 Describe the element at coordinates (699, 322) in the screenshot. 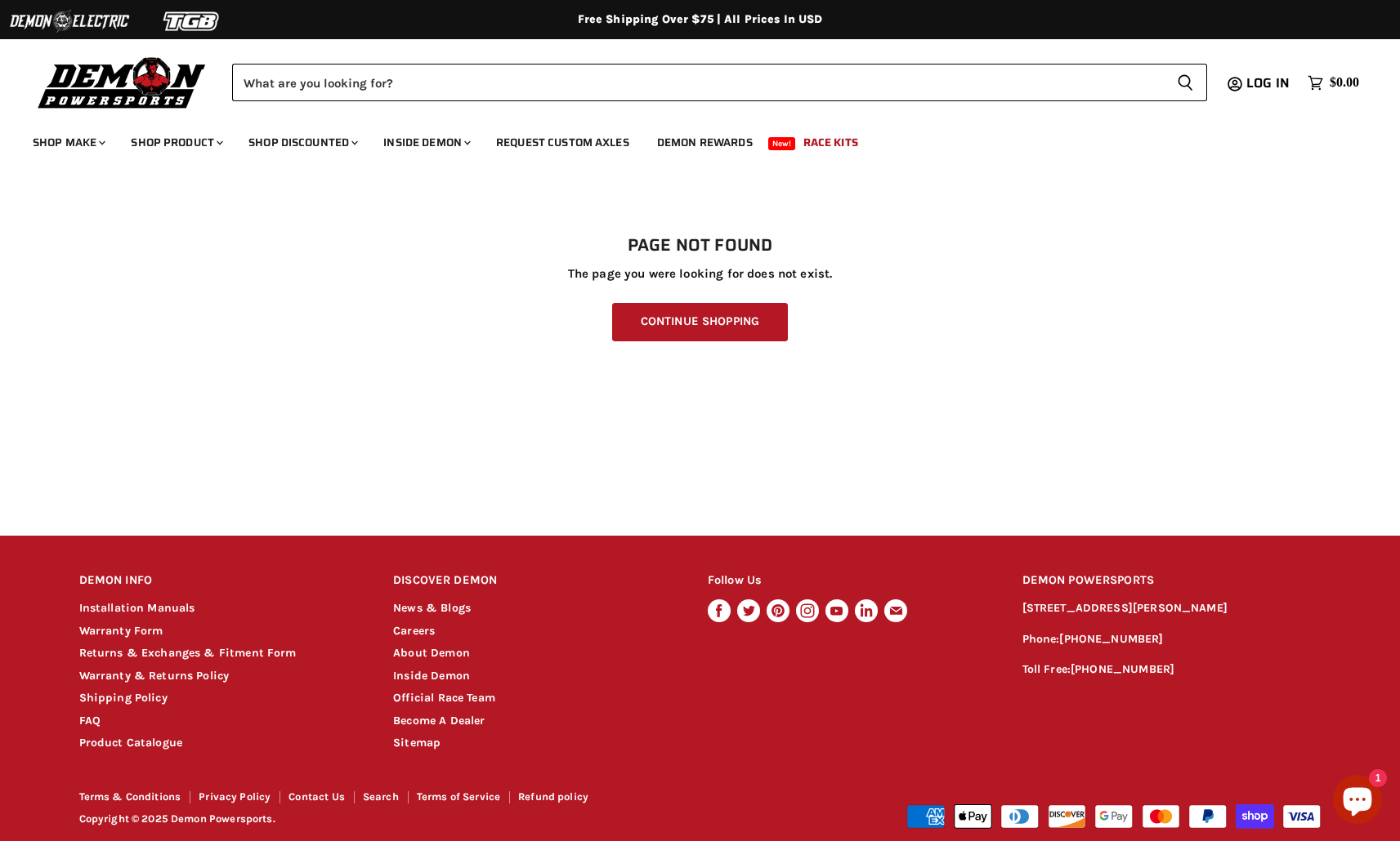

I see `a: Continue Shopping` at that location.